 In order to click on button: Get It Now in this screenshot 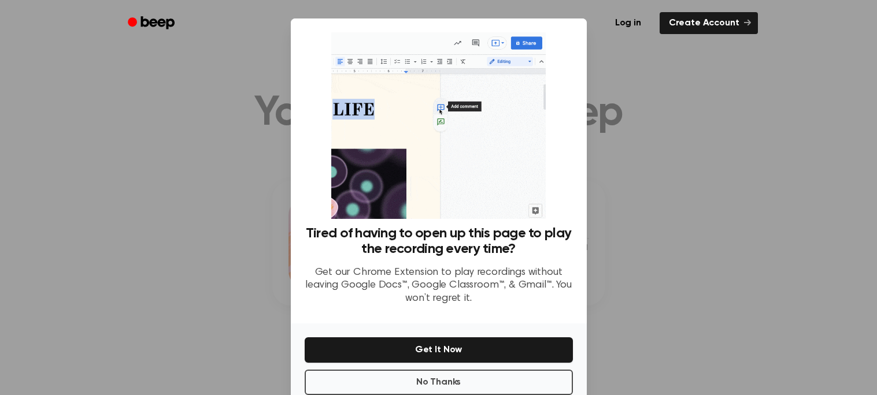, I will do `click(439, 350)`.